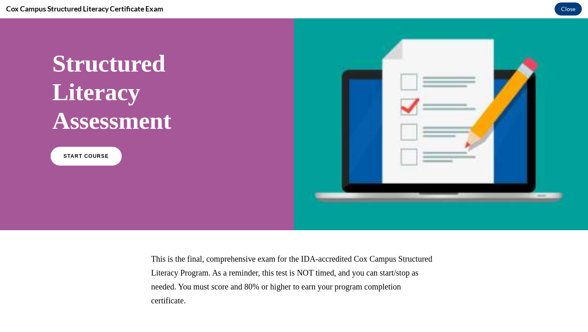  I want to click on a: START COURSE, so click(86, 138).